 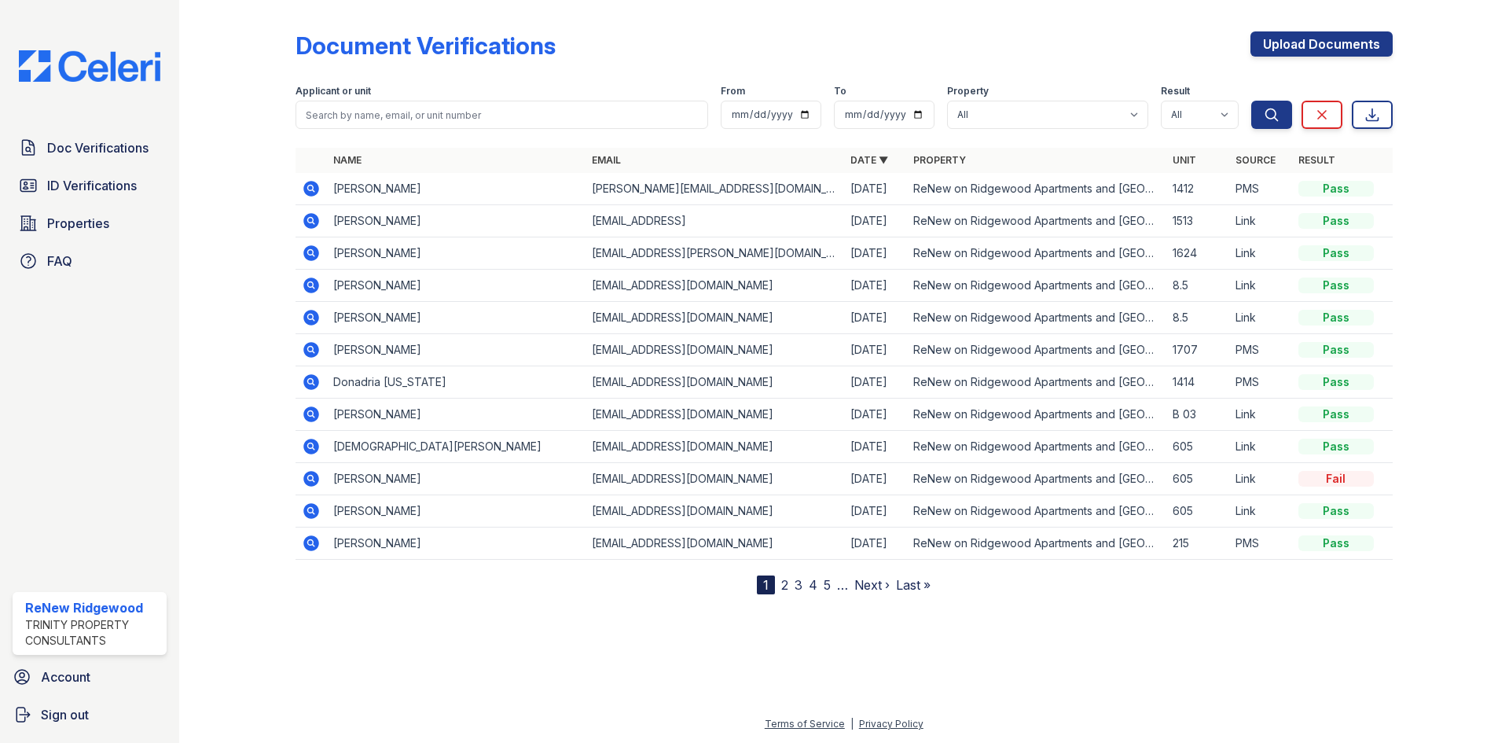 What do you see at coordinates (1198, 382) in the screenshot?
I see `td: 1414` at bounding box center [1198, 382].